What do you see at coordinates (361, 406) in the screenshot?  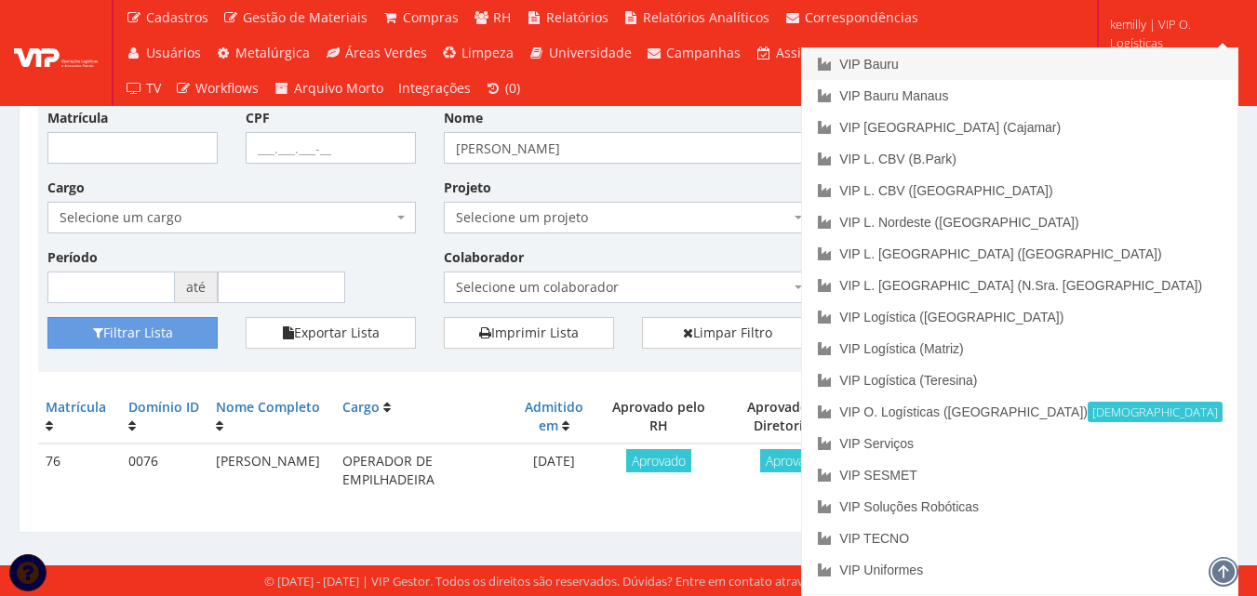 I see `a: Cargo` at bounding box center [361, 406].